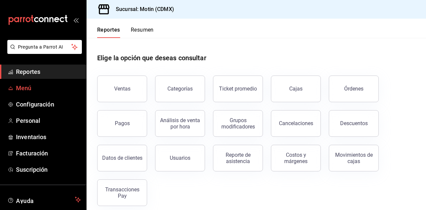 Image resolution: width=426 pixels, height=210 pixels. What do you see at coordinates (354, 158) in the screenshot?
I see `div: Movimientos de cajas` at bounding box center [354, 158].